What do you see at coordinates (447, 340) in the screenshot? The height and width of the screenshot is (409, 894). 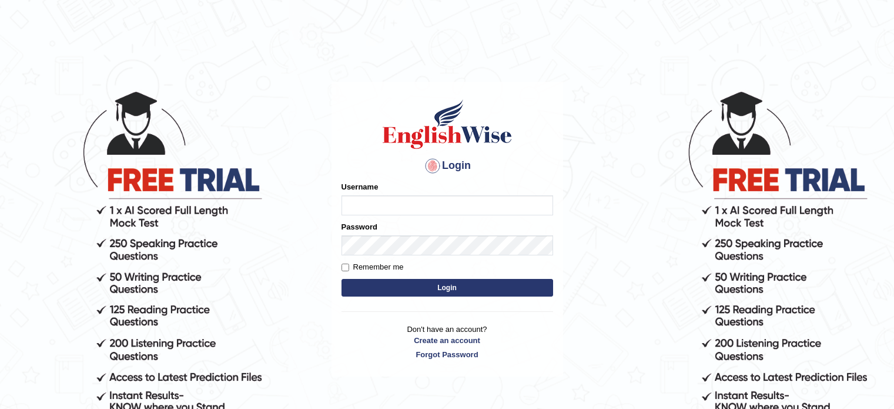 I see `a: Create an account` at bounding box center [447, 340].